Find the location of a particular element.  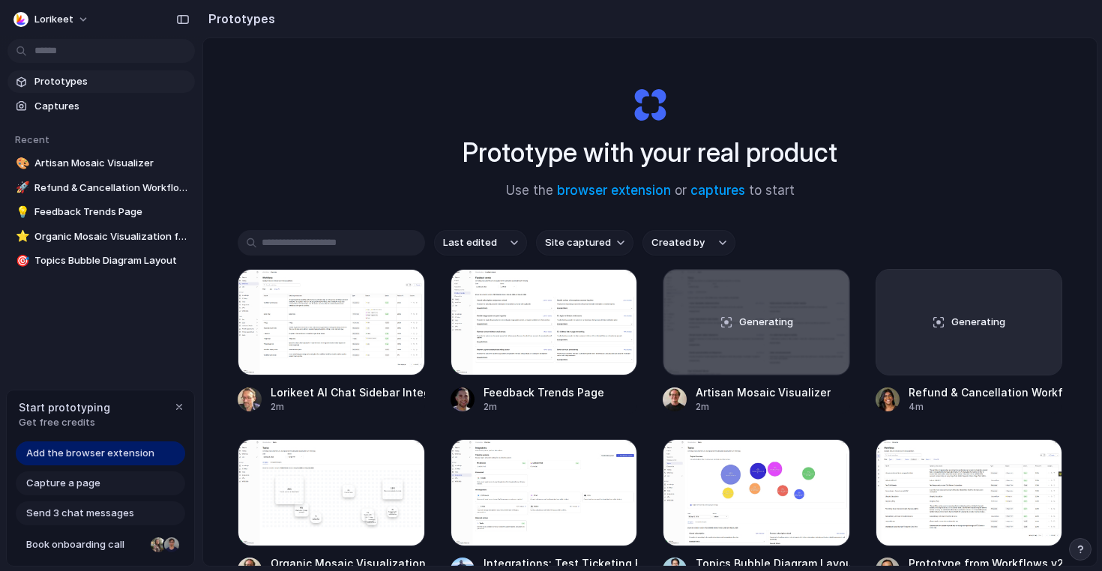

div: Prototype from Workflows v2 is located at coordinates (986, 563).